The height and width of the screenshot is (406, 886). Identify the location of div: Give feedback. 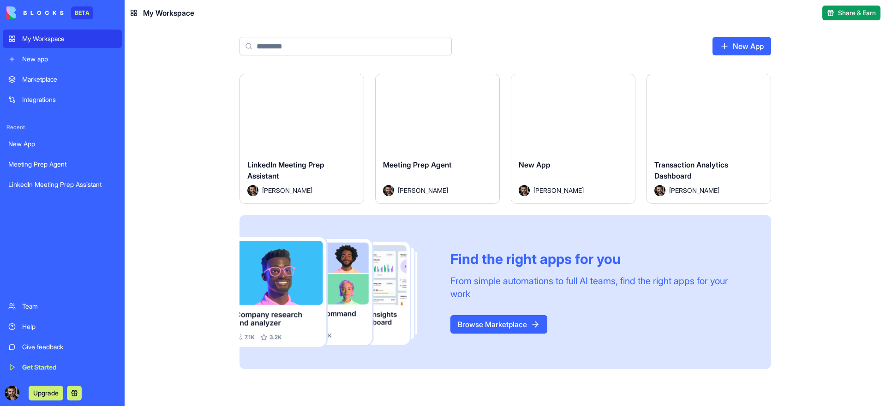
(69, 347).